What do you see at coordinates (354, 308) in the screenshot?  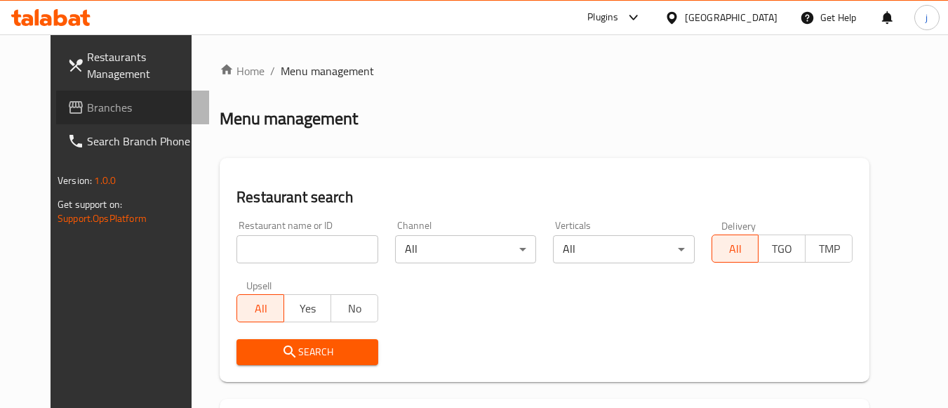 I see `button: No` at bounding box center [354, 308].